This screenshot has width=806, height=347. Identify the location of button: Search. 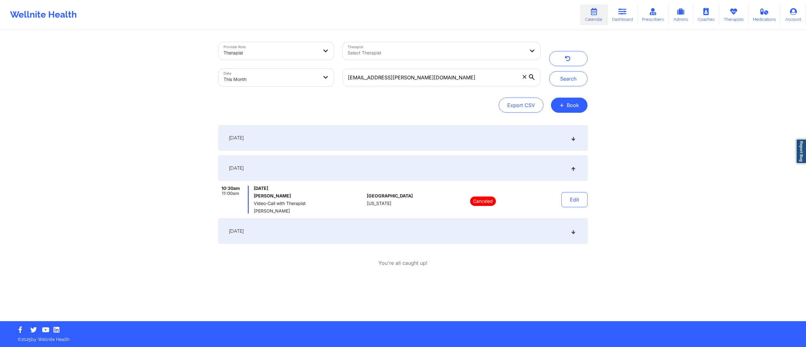
(568, 79).